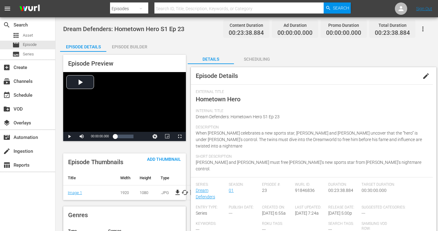 The width and height of the screenshot is (438, 231). What do you see at coordinates (165, 192) in the screenshot?
I see `td: .JPG` at bounding box center [165, 192].